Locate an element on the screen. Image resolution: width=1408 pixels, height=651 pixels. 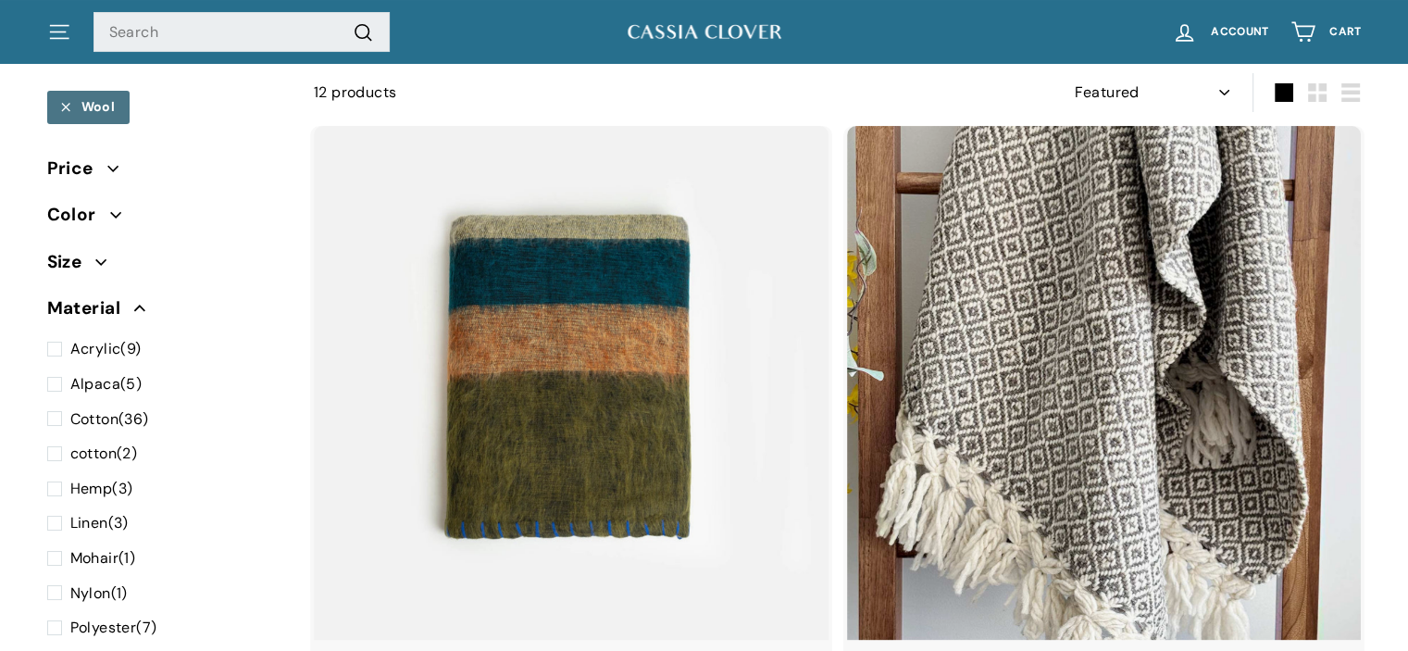
span: Hemp is located at coordinates (92, 488).